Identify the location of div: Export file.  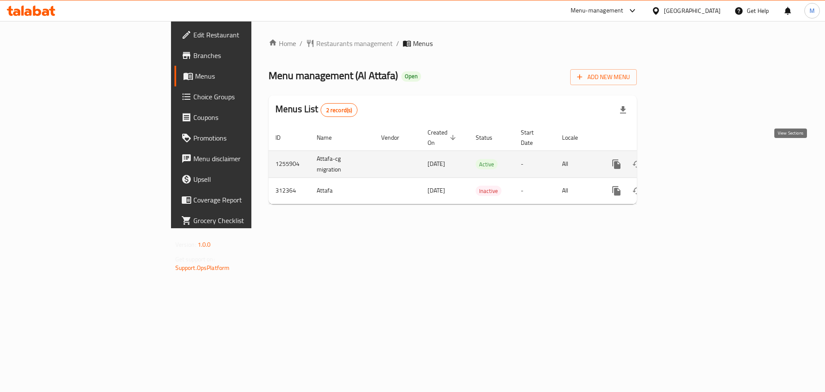
(623, 110).